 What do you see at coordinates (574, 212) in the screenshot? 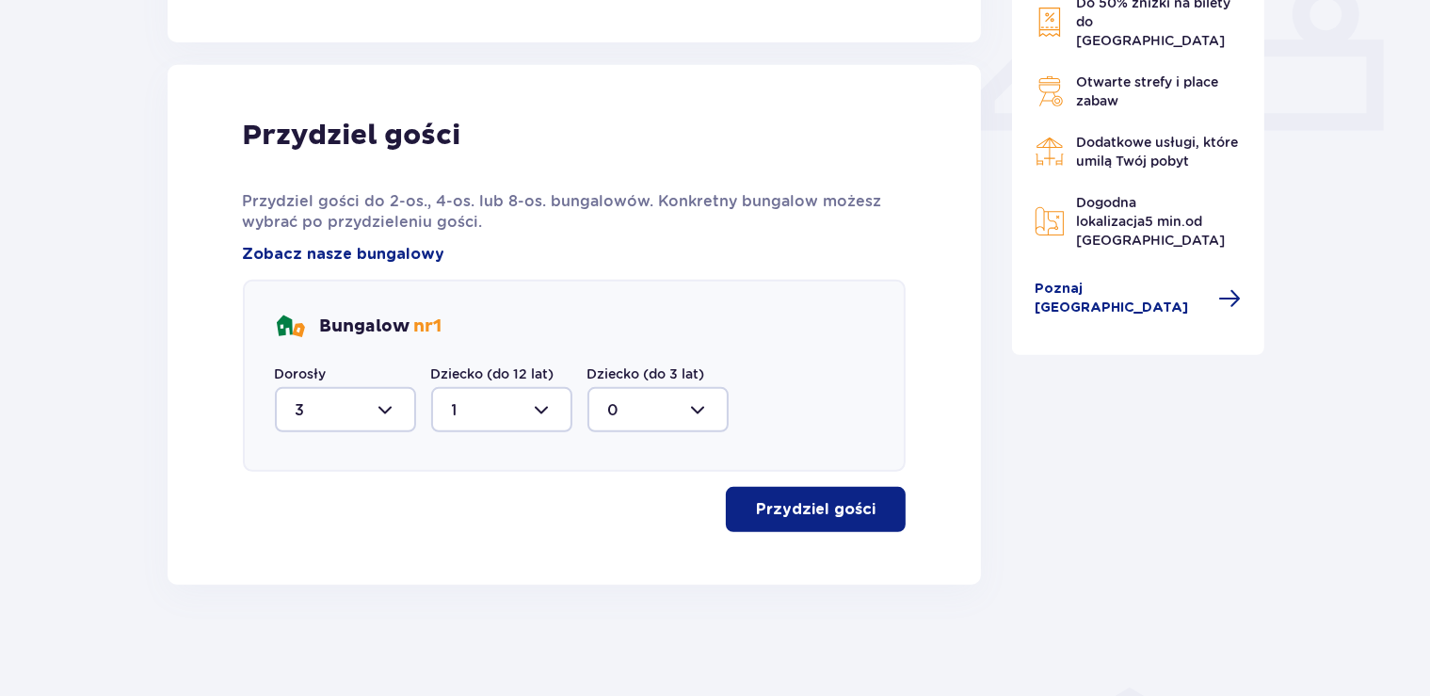
I see `p: Przydziel gości do 2-os., 4-os. lub 8-os. bungalowów. Konkretny bungalow możesz wybrać po przydzi...` at bounding box center [574, 212].